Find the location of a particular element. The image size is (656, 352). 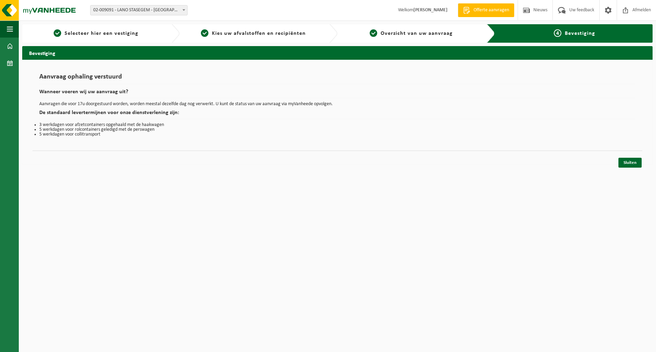

span: 4 is located at coordinates (558, 33).